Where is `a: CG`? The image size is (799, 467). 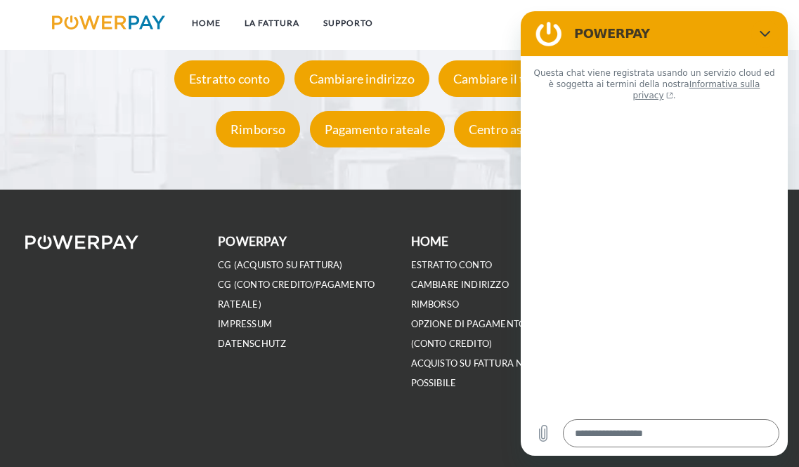
a: CG is located at coordinates (699, 23).